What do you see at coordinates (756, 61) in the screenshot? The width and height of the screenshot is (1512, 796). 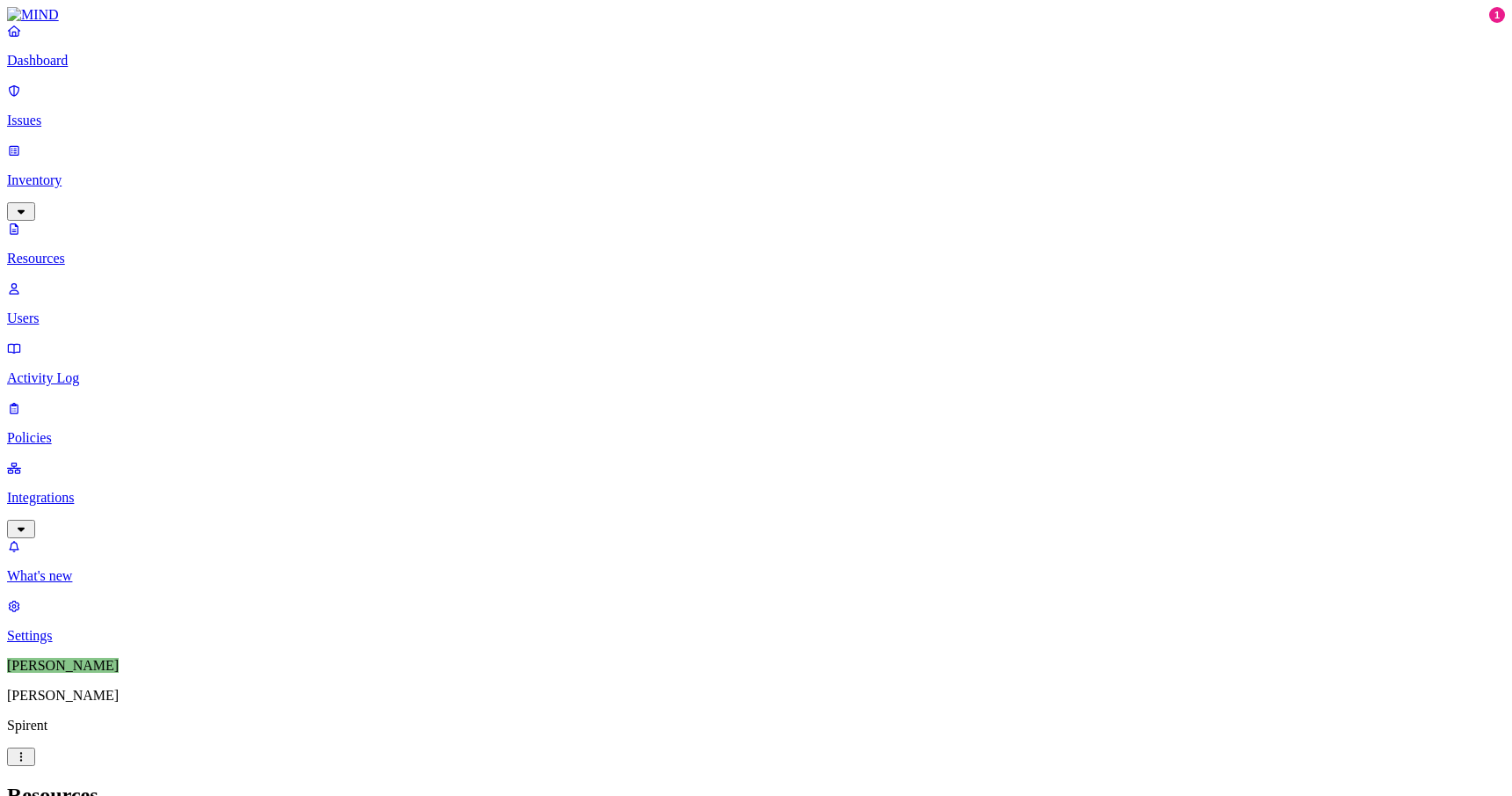 I see `p: Dashboard` at bounding box center [756, 61].